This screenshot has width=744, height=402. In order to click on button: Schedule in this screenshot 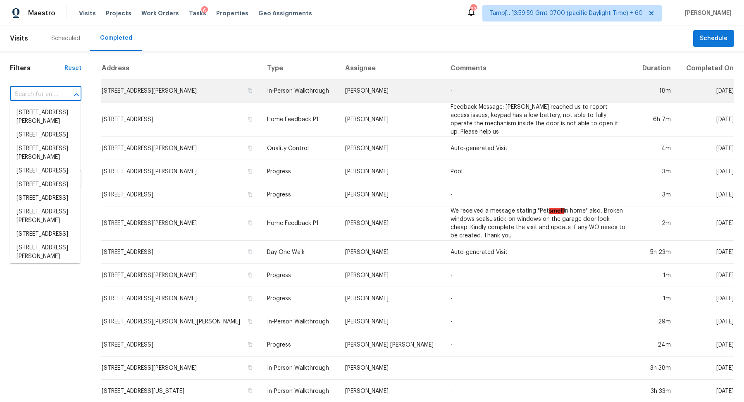, I will do `click(714, 38)`.